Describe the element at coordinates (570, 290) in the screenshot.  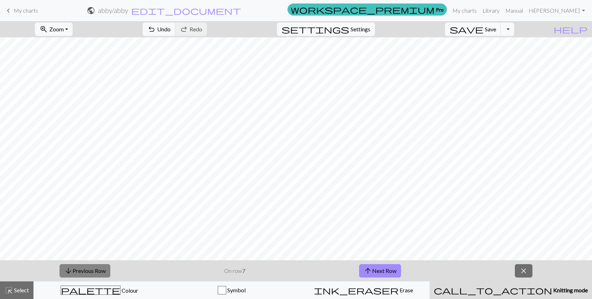
I see `span: Knitting mode` at that location.